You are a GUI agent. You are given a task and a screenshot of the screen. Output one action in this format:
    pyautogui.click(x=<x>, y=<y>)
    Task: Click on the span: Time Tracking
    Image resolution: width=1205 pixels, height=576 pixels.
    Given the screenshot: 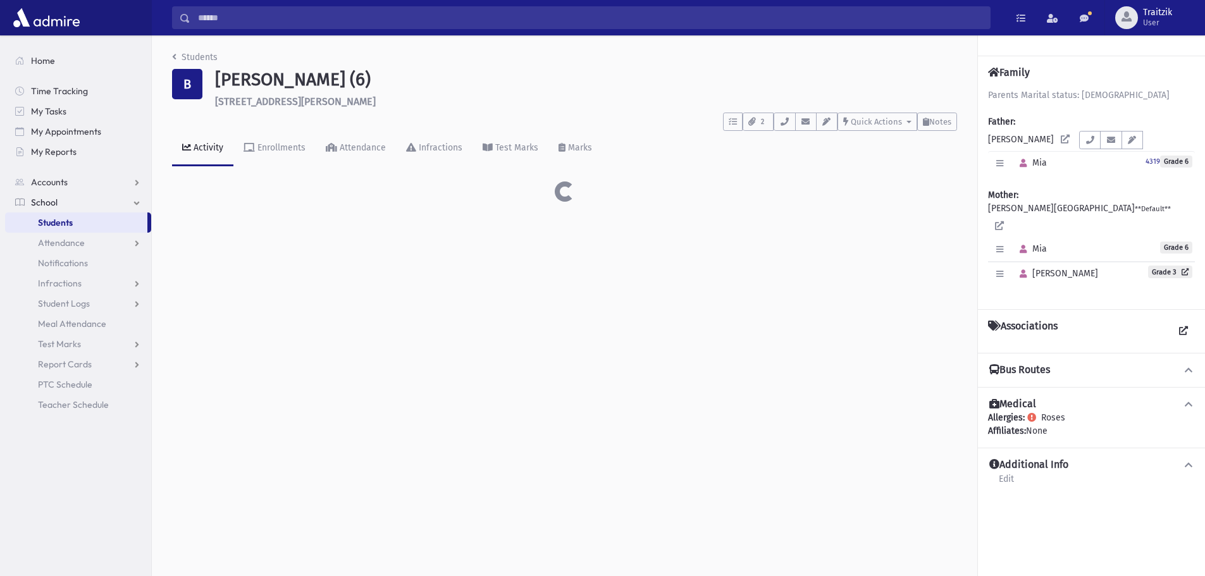 What is the action you would take?
    pyautogui.click(x=59, y=91)
    